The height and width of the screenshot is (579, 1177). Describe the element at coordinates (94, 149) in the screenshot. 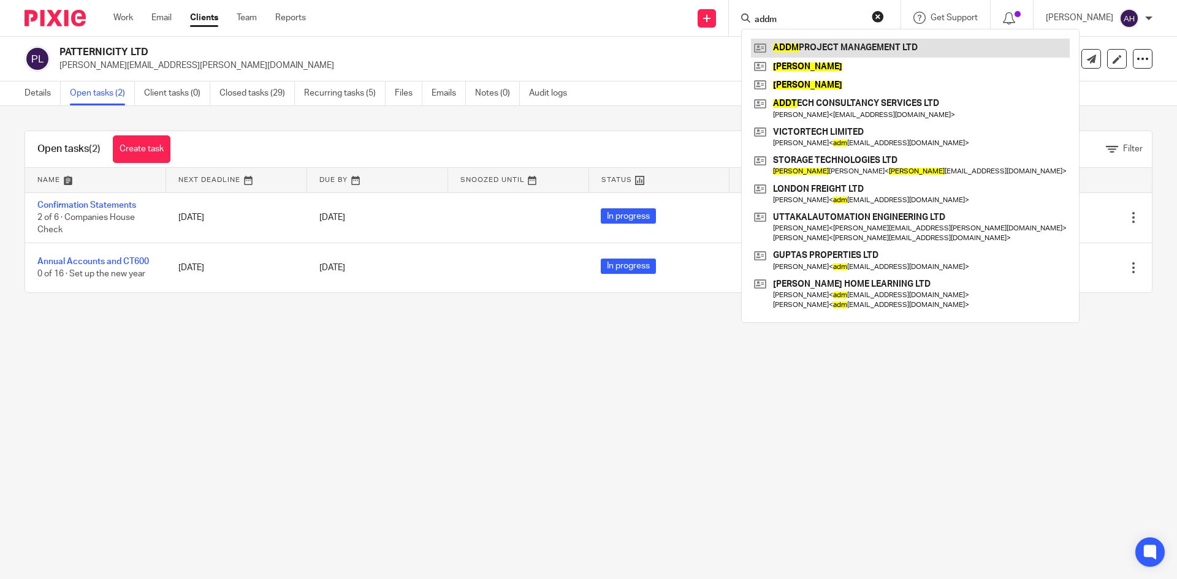

I see `span: (2)` at that location.